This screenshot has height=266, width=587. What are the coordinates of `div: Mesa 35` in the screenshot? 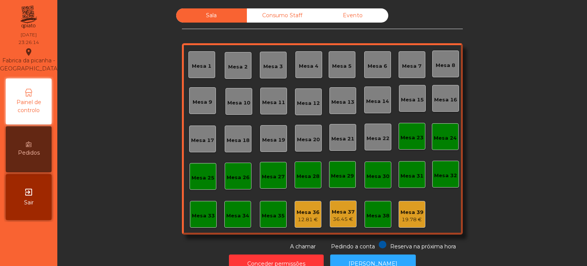 It's located at (273, 216).